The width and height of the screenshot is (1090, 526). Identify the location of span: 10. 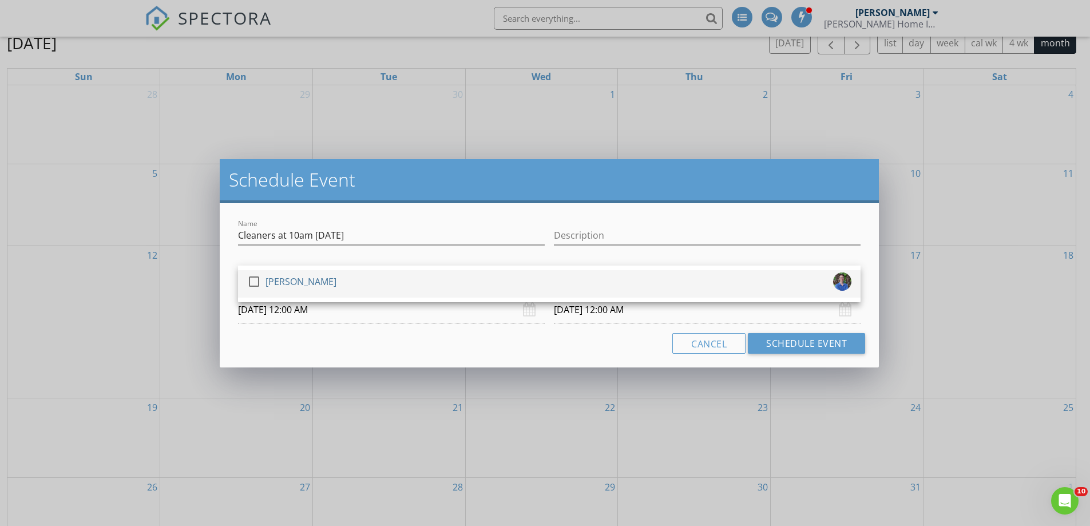
(1081, 492).